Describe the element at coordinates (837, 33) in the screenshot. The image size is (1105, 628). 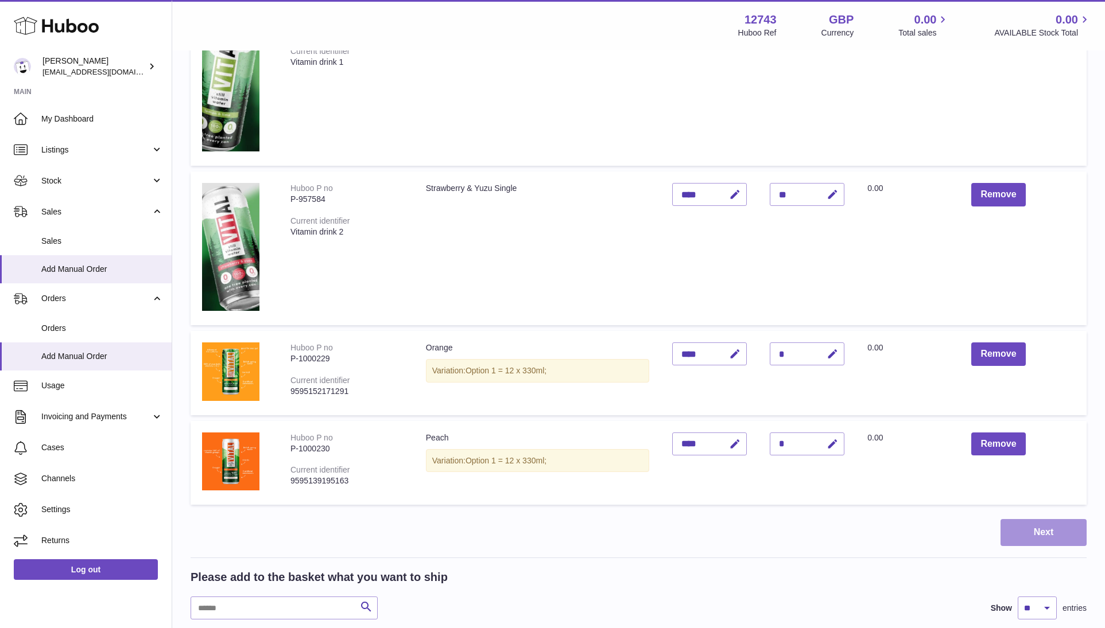
I see `div: Currency` at that location.